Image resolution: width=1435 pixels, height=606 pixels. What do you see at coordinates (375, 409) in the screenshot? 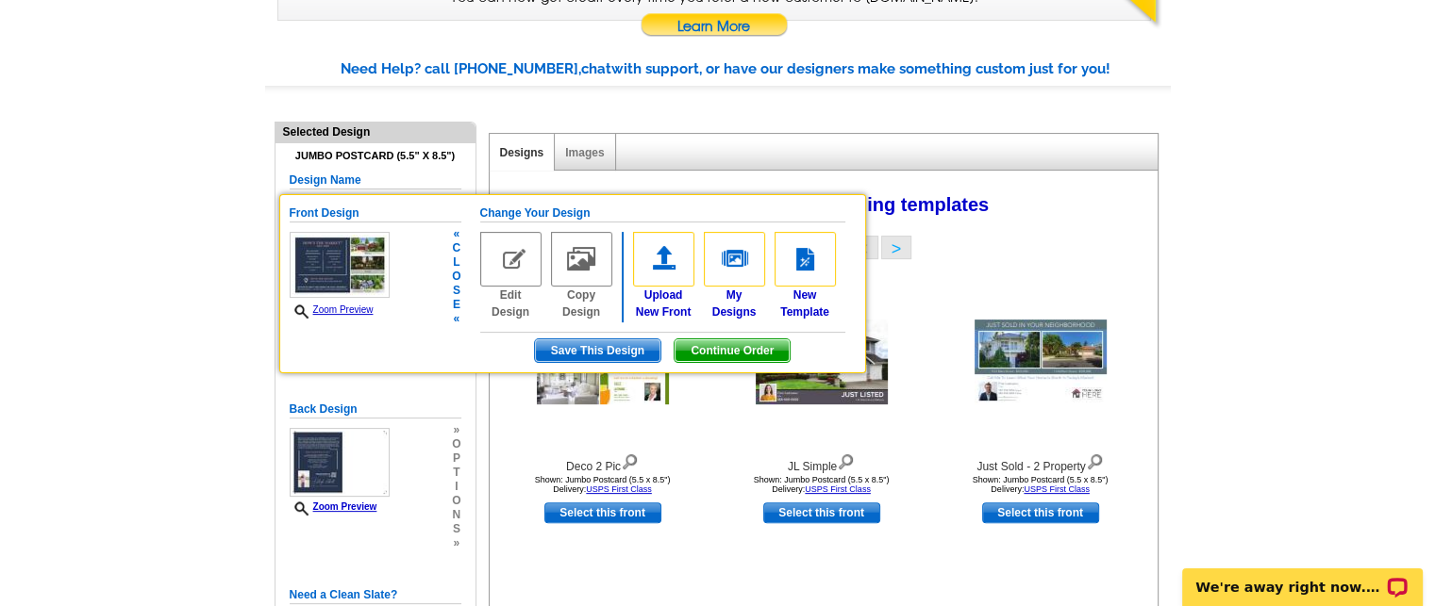
I see `h5: Back Design` at bounding box center [375, 409].